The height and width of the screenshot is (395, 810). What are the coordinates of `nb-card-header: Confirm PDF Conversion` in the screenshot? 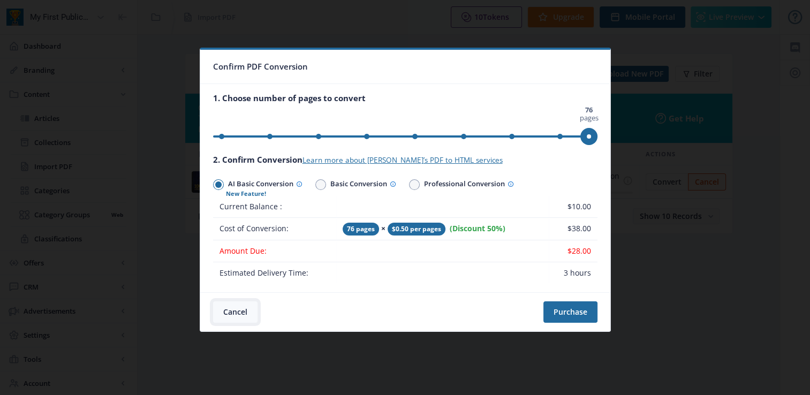 It's located at (405, 67).